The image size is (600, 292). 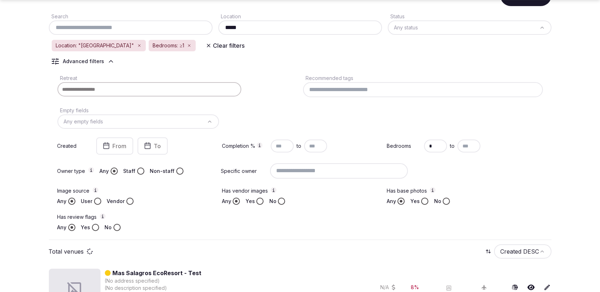 What do you see at coordinates (71, 171) in the screenshot?
I see `div: Owner type` at bounding box center [71, 171].